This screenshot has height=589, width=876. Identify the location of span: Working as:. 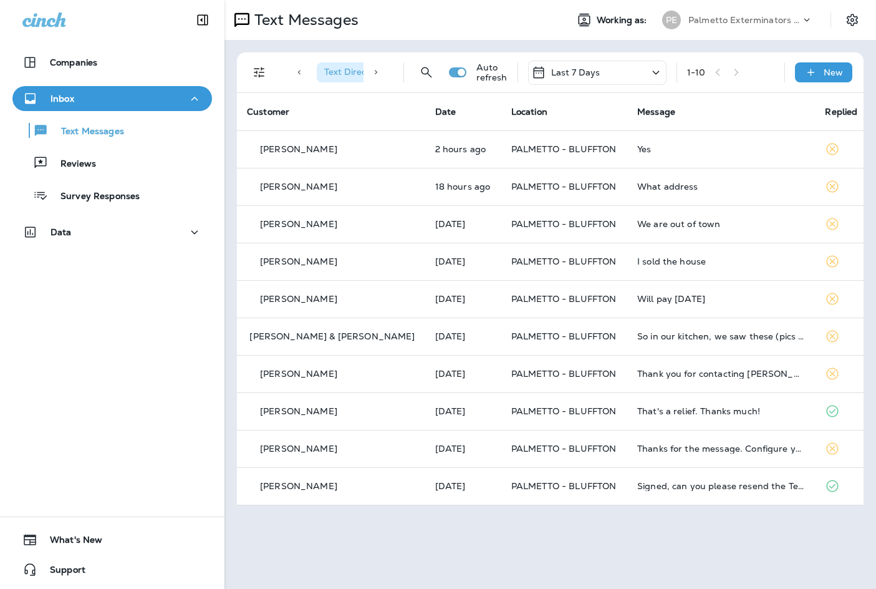
(623, 20).